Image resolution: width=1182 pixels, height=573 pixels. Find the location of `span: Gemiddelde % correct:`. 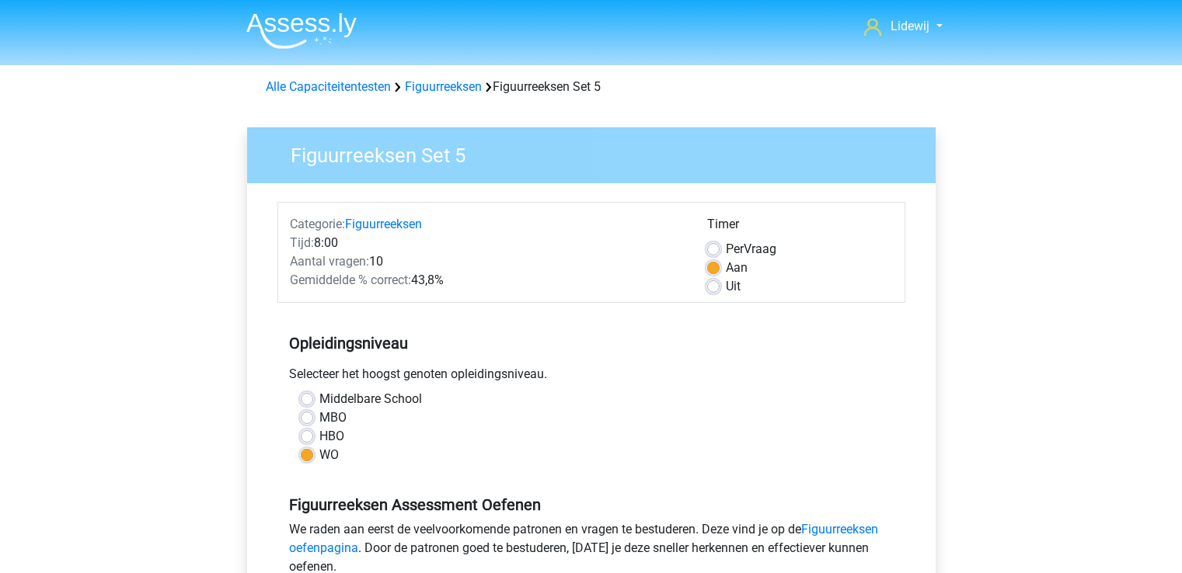

span: Gemiddelde % correct: is located at coordinates (350, 280).